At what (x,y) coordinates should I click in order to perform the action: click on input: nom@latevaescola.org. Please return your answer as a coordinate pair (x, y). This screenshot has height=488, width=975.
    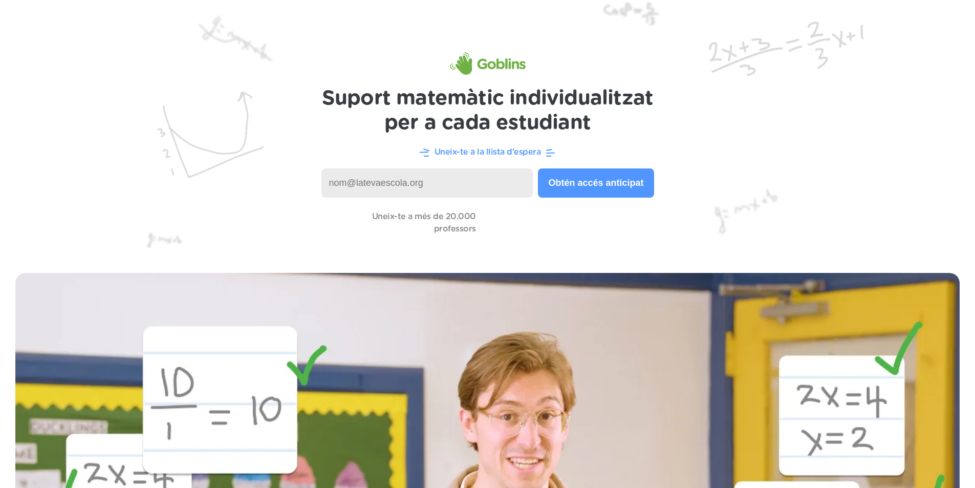
    Looking at the image, I should click on (427, 183).